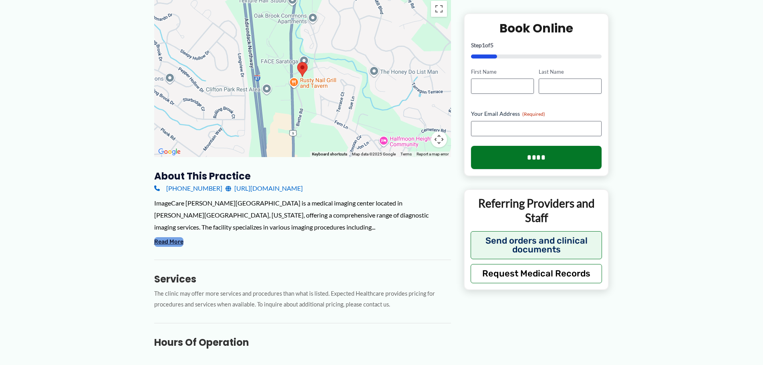 The height and width of the screenshot is (365, 763). I want to click on label: Your Email Address, so click(536, 114).